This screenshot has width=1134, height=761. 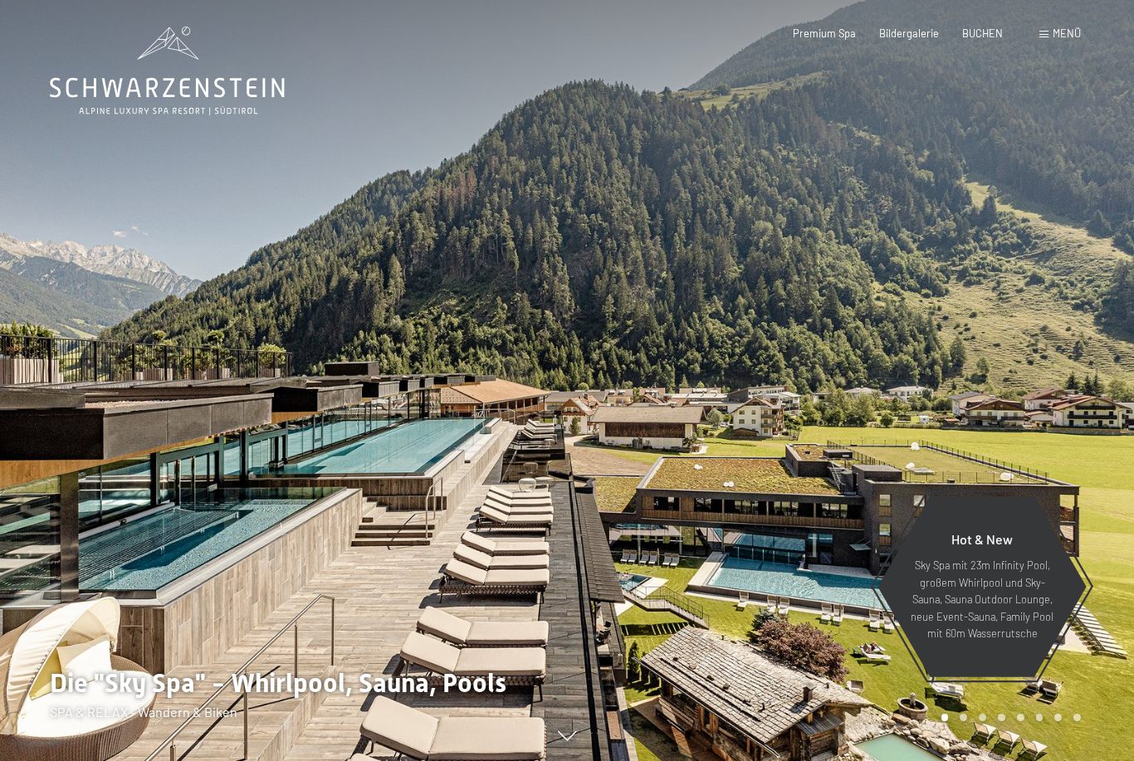 I want to click on span: Bildergalerie, so click(x=909, y=33).